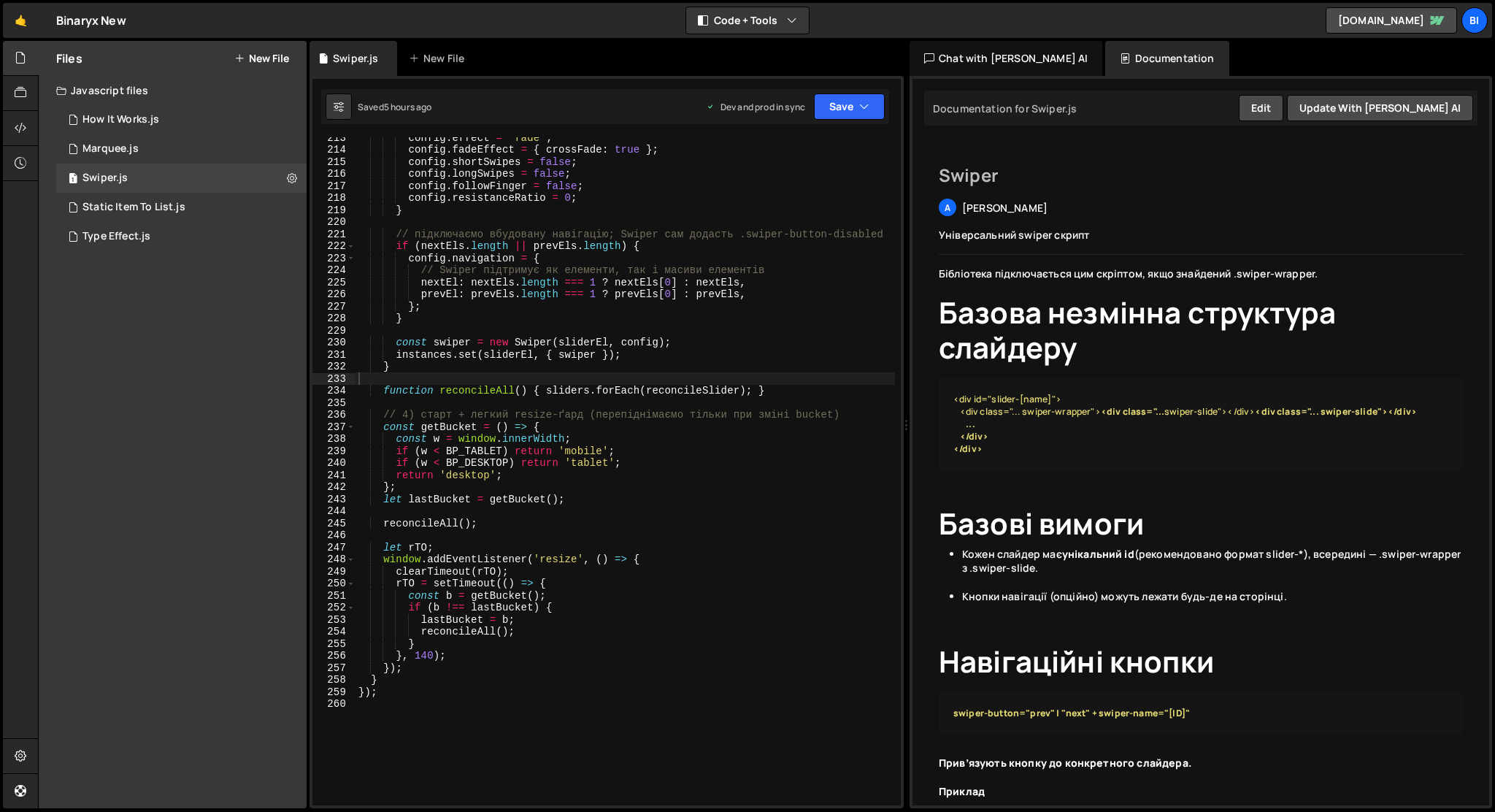  Describe the element at coordinates (961, 790) in the screenshot. I see `strong: Приклад` at that location.